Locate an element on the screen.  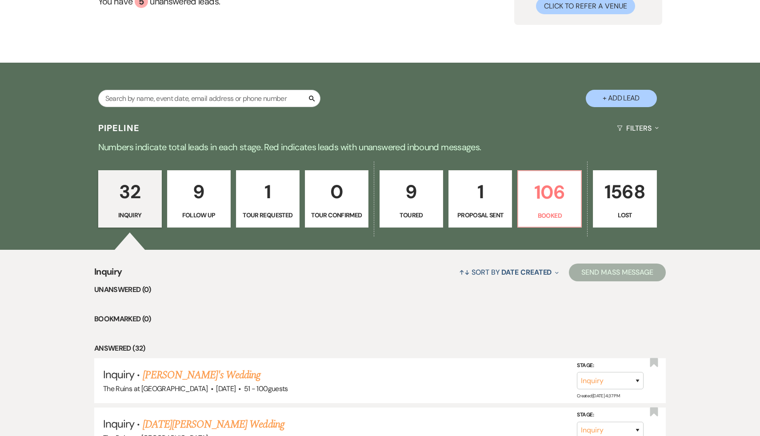
button: Send Mass Message is located at coordinates (617, 272).